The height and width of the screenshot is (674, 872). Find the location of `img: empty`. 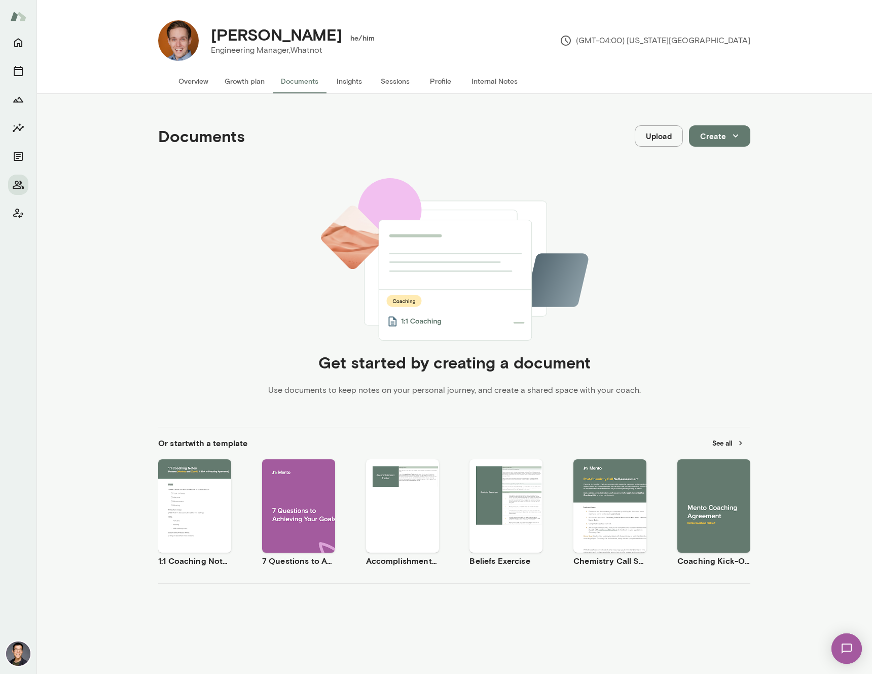

img: empty is located at coordinates (454, 259).